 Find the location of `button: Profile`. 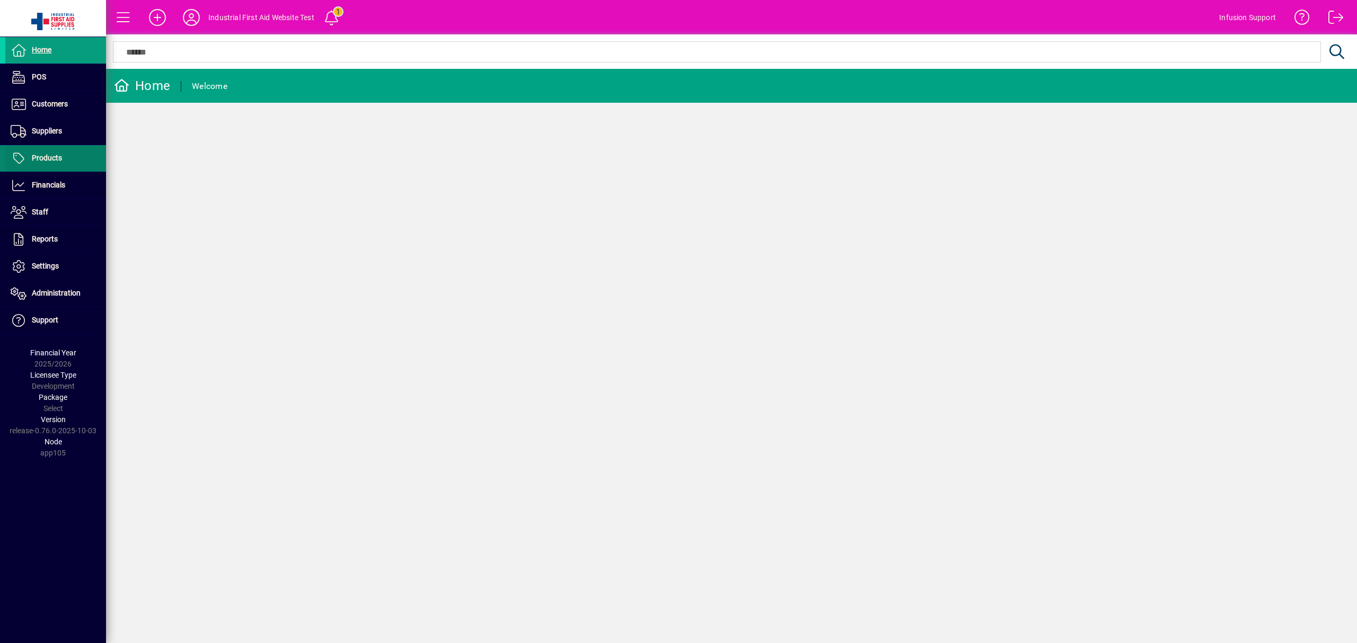

button: Profile is located at coordinates (191, 17).